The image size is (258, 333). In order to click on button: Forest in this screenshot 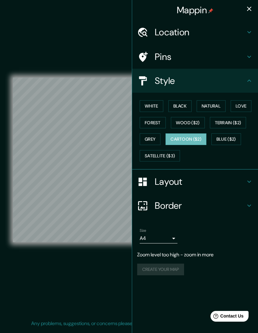, I will do `click(153, 123)`.